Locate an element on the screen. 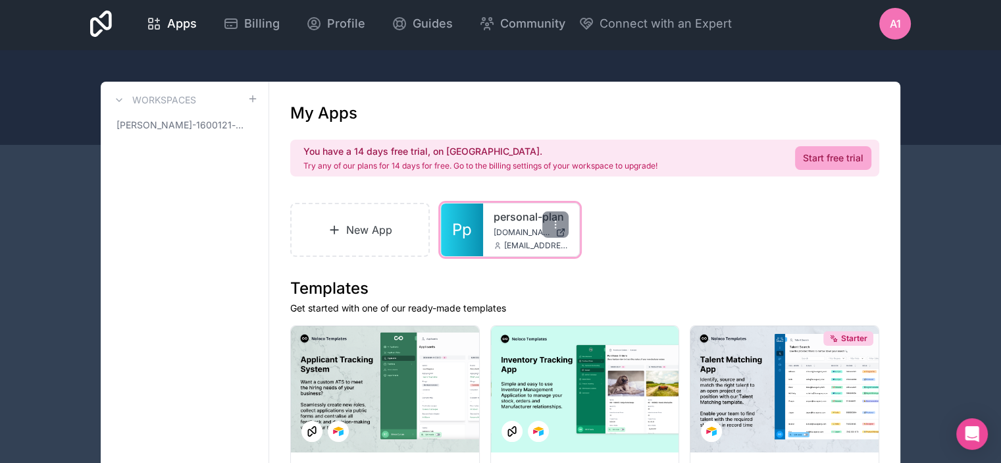 The image size is (1001, 463). p: Get started with one of our ready-made templates is located at coordinates (585, 308).